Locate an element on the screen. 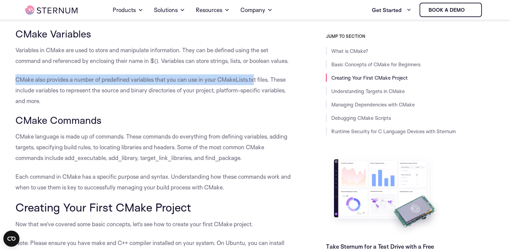 Image resolution: width=510 pixels, height=250 pixels. img: Take Sternum for a Test Drive with a Free Evaluation Kit is located at coordinates (384, 196).